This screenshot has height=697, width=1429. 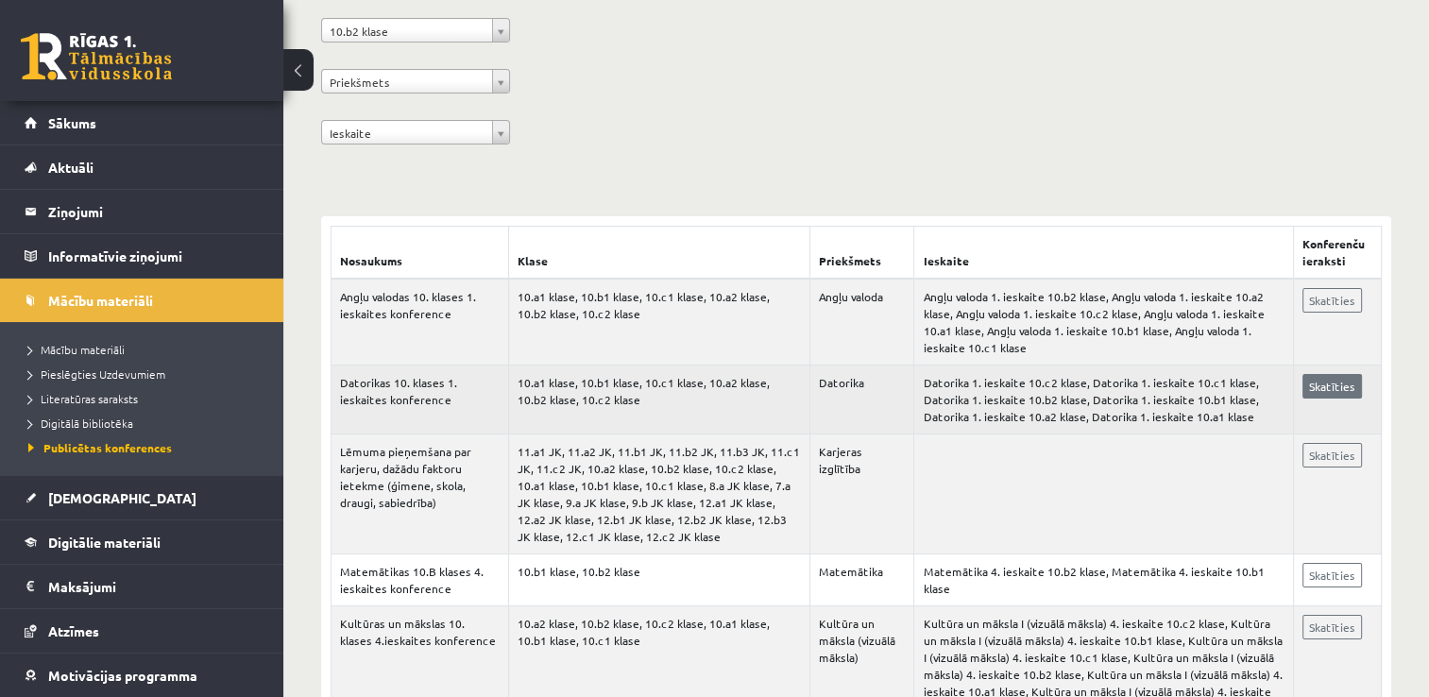 What do you see at coordinates (80, 423) in the screenshot?
I see `span: Digitālā bibliotēka` at bounding box center [80, 423].